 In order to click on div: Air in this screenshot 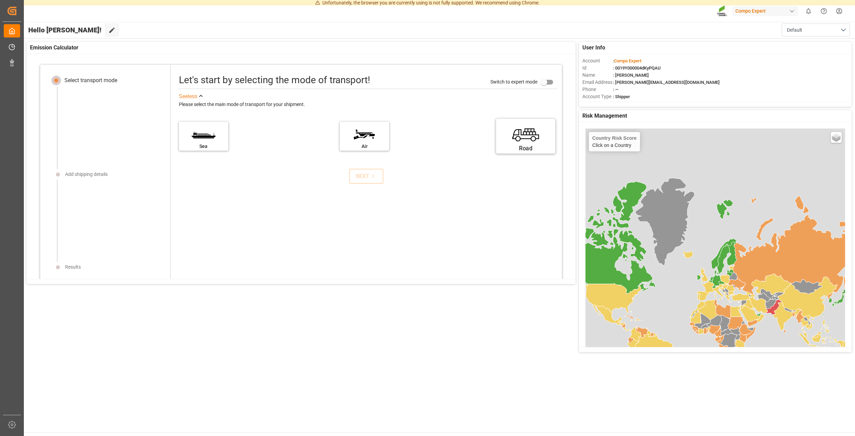, I will do `click(364, 146)`.